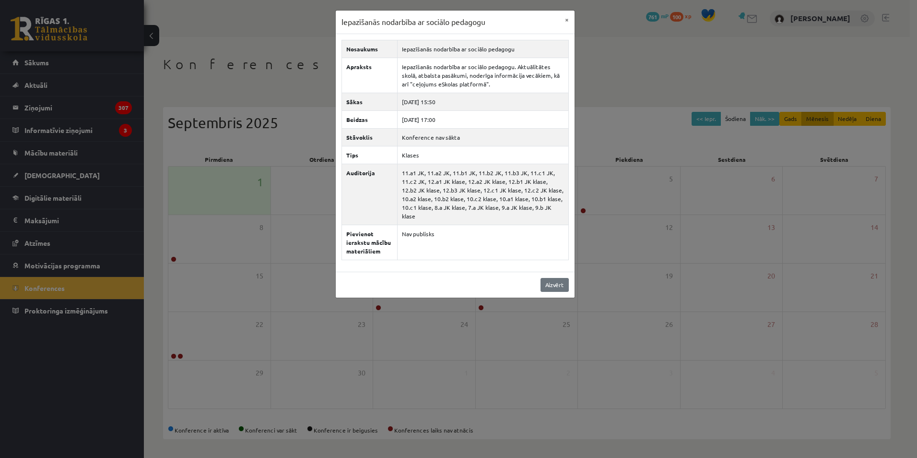 The image size is (917, 458). What do you see at coordinates (369, 154) in the screenshot?
I see `th: Tips` at bounding box center [369, 154].